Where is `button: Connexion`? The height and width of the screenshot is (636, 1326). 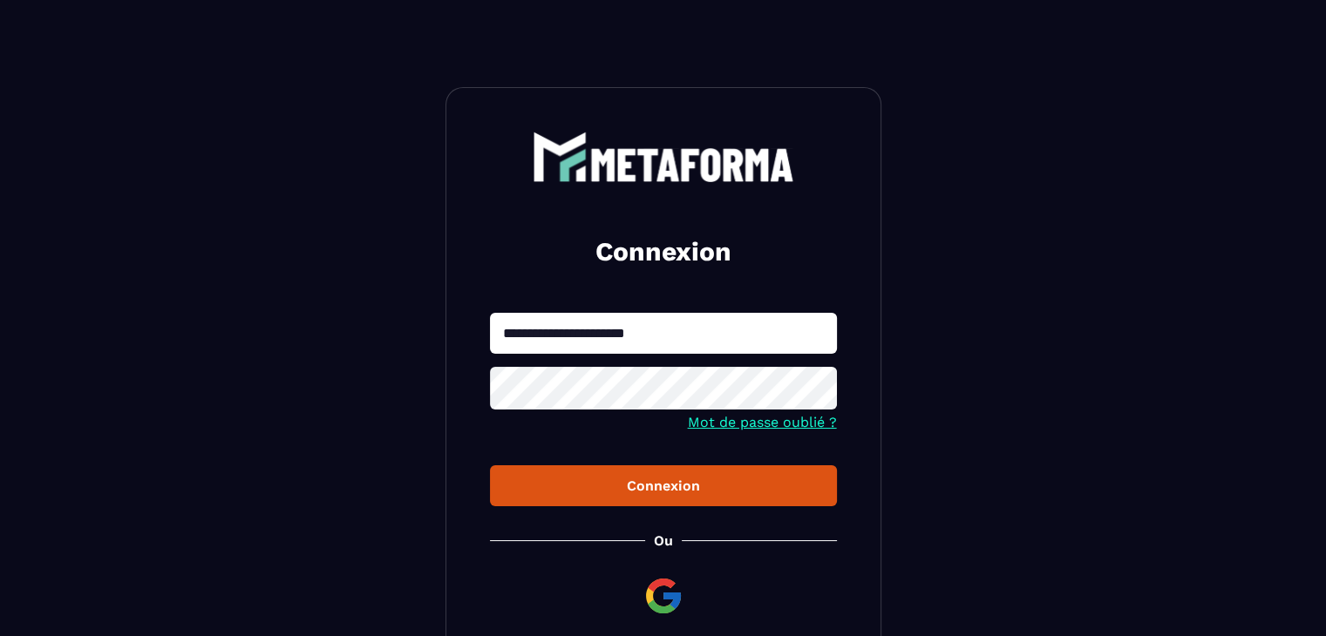 button: Connexion is located at coordinates (663, 485).